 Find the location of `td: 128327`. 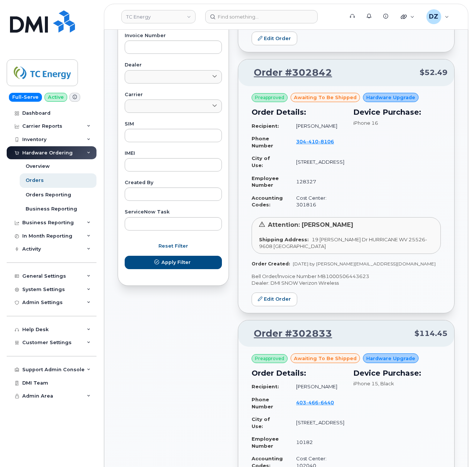

td: 128327 is located at coordinates (317, 181).